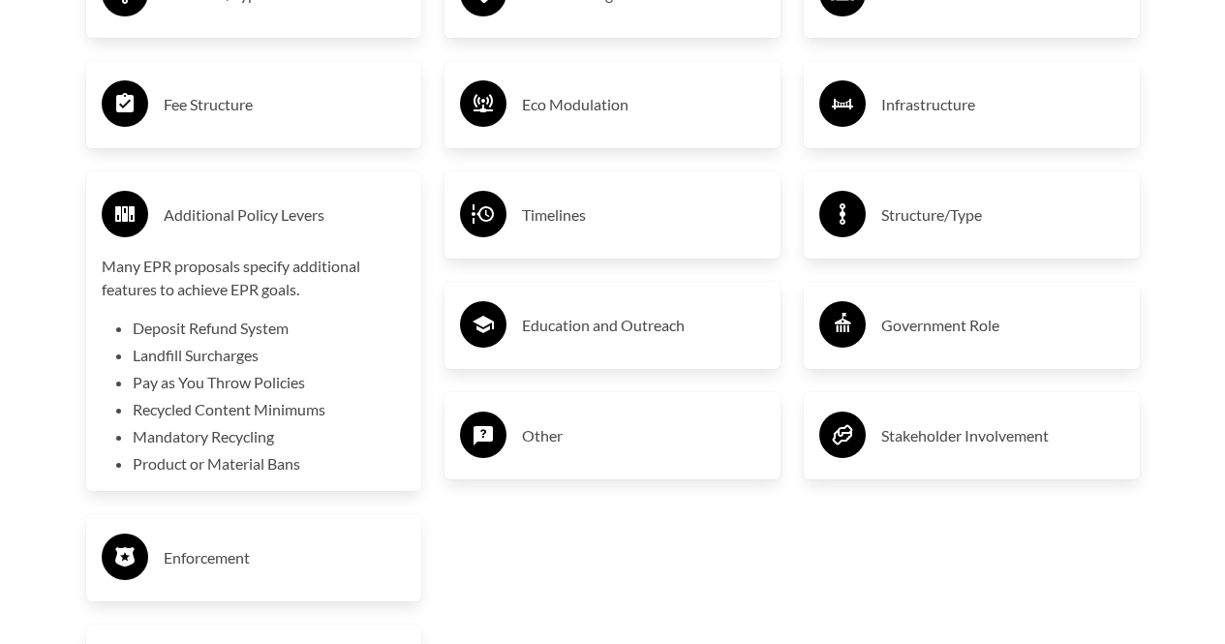 Image resolution: width=1225 pixels, height=644 pixels. Describe the element at coordinates (643, 215) in the screenshot. I see `h3: Timelines` at that location.